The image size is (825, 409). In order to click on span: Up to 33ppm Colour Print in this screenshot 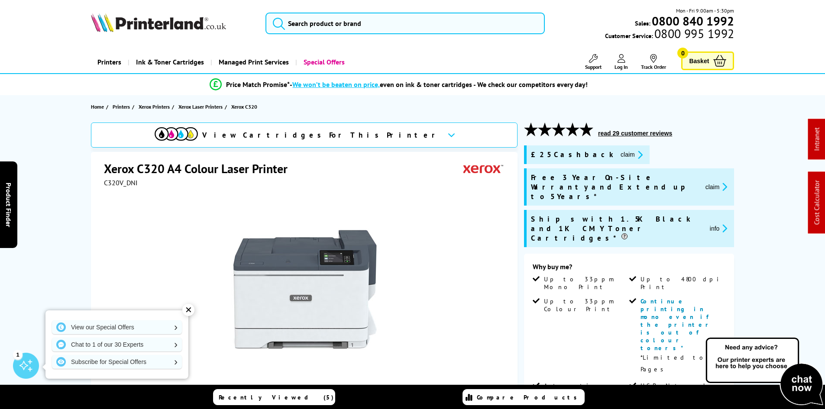, I will do `click(586, 305)`.